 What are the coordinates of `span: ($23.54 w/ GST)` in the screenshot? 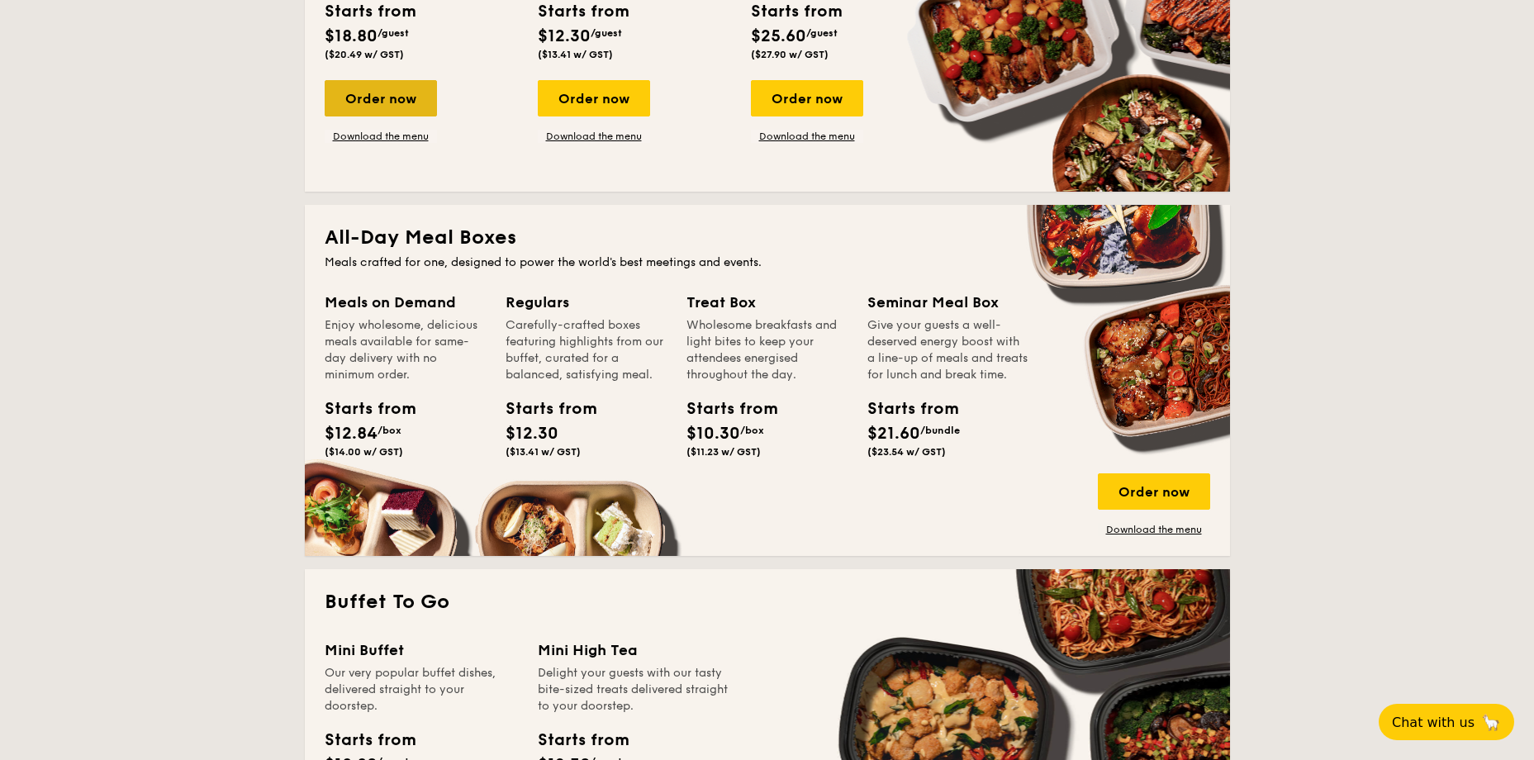 It's located at (906, 452).